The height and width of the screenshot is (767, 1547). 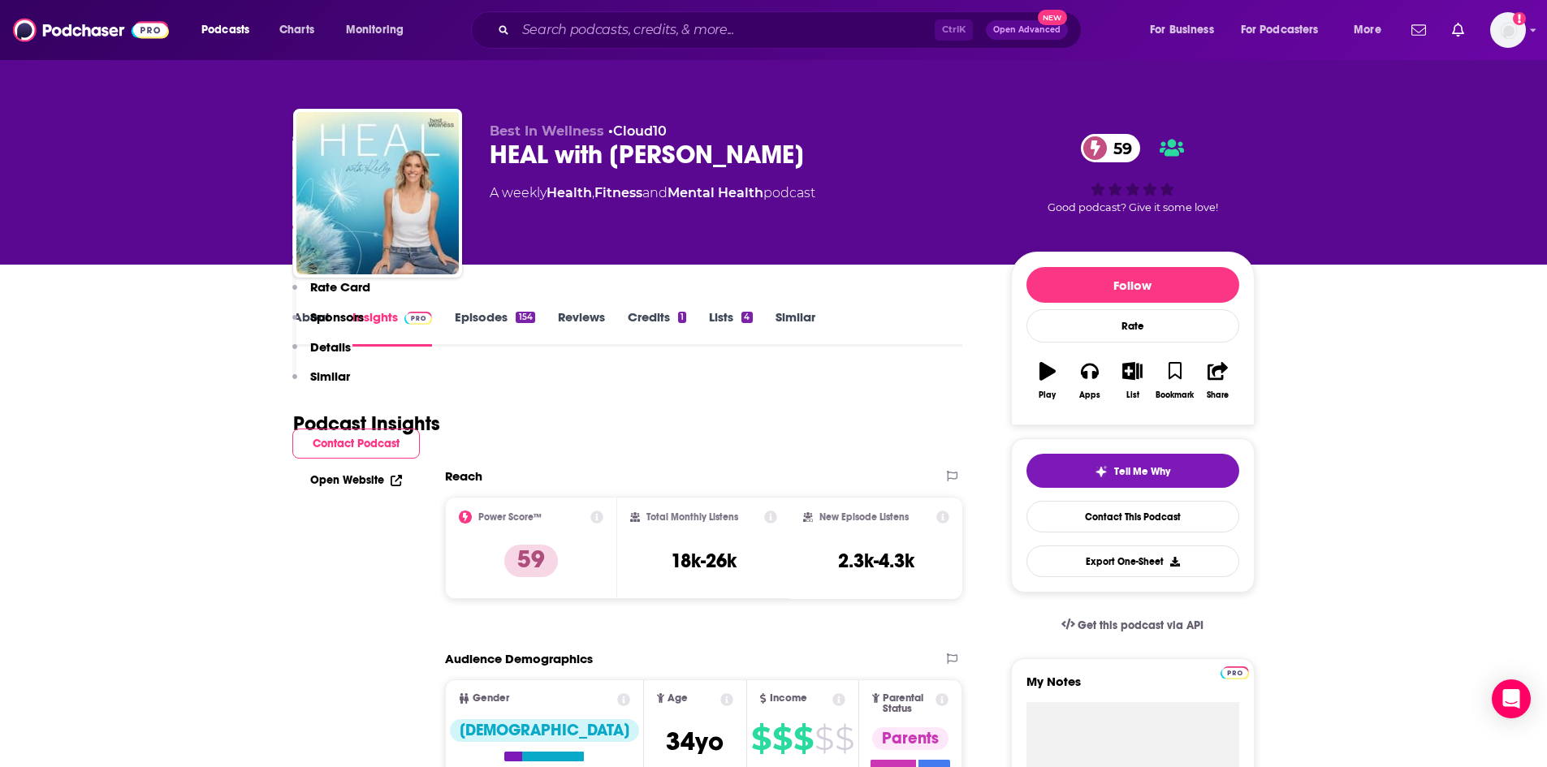 What do you see at coordinates (356, 443) in the screenshot?
I see `button: Contact Podcast` at bounding box center [356, 443].